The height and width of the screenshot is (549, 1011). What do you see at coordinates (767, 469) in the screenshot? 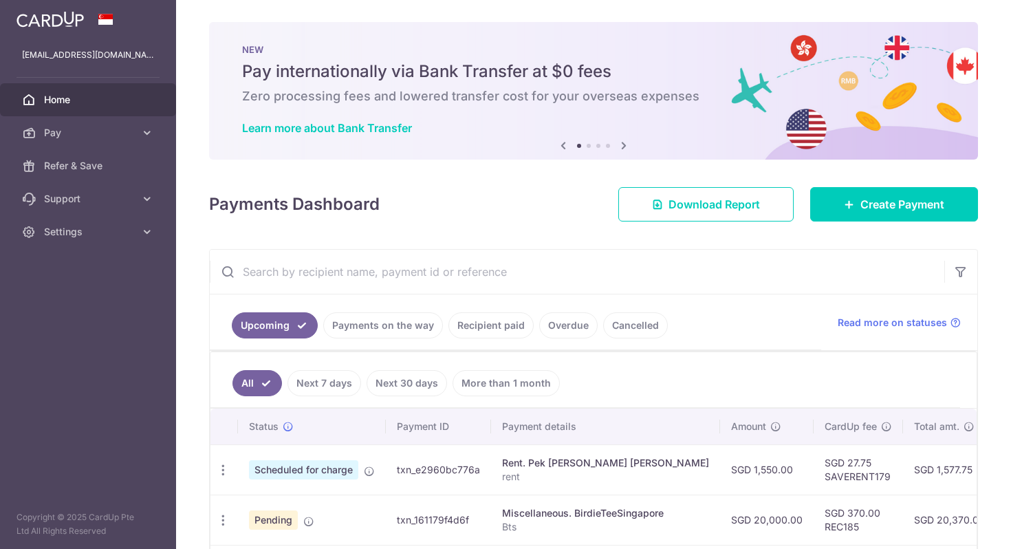
I see `td: SGD 1,550.00` at bounding box center [767, 469].